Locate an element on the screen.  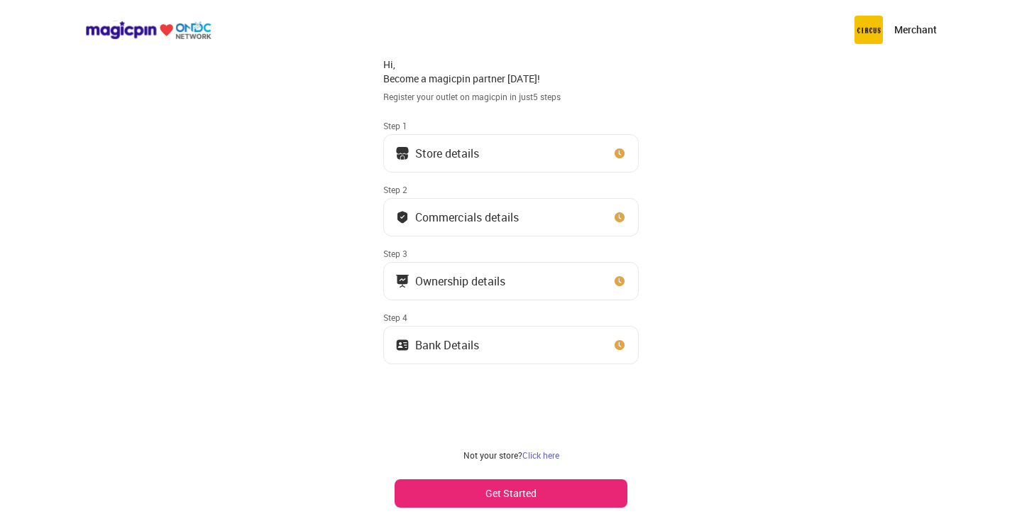
button: Store details is located at coordinates (511, 153).